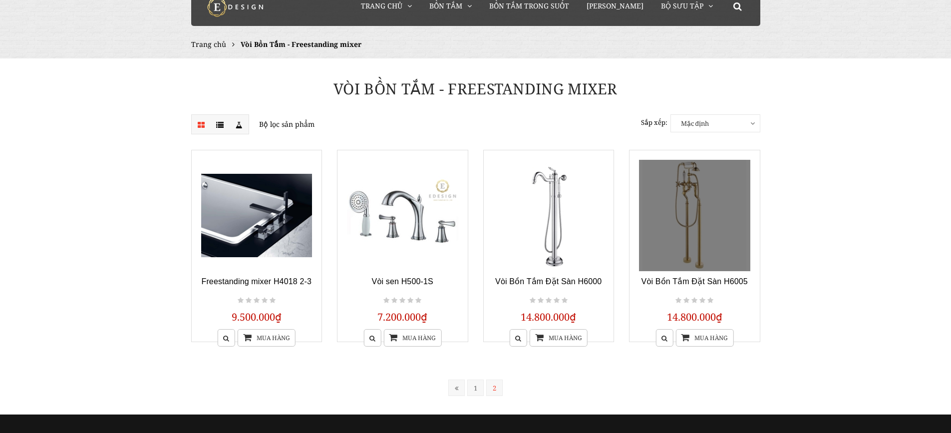  Describe the element at coordinates (529, 5) in the screenshot. I see `span: Bồn Tắm Trong Suốt` at that location.